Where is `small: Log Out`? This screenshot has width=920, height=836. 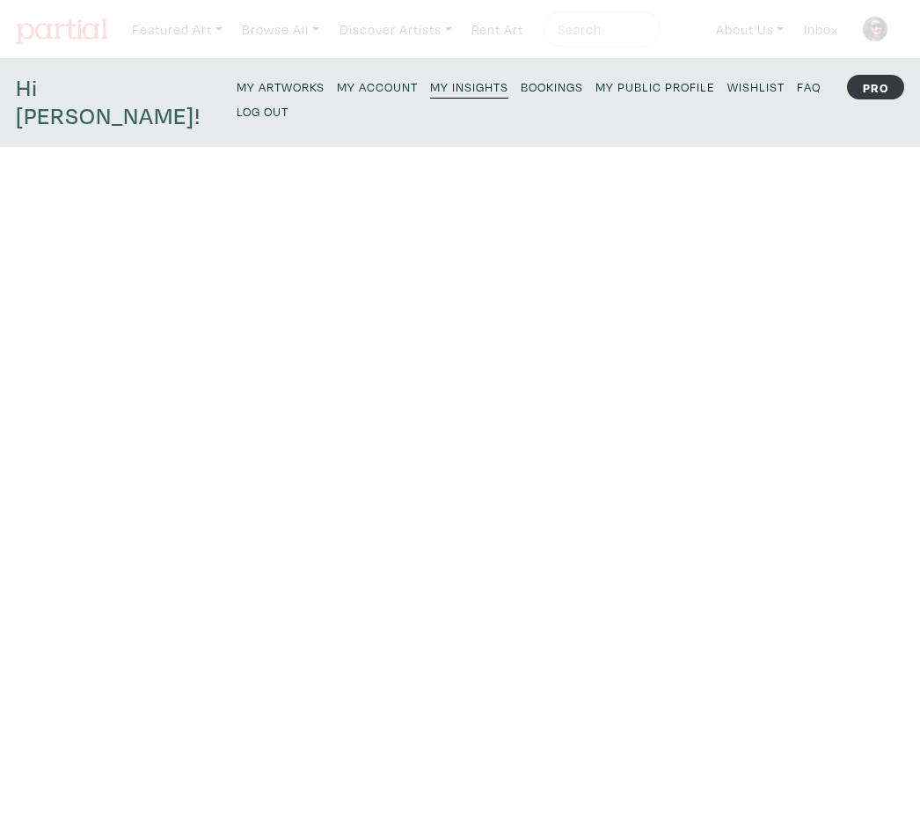
small: Log Out is located at coordinates (262, 111).